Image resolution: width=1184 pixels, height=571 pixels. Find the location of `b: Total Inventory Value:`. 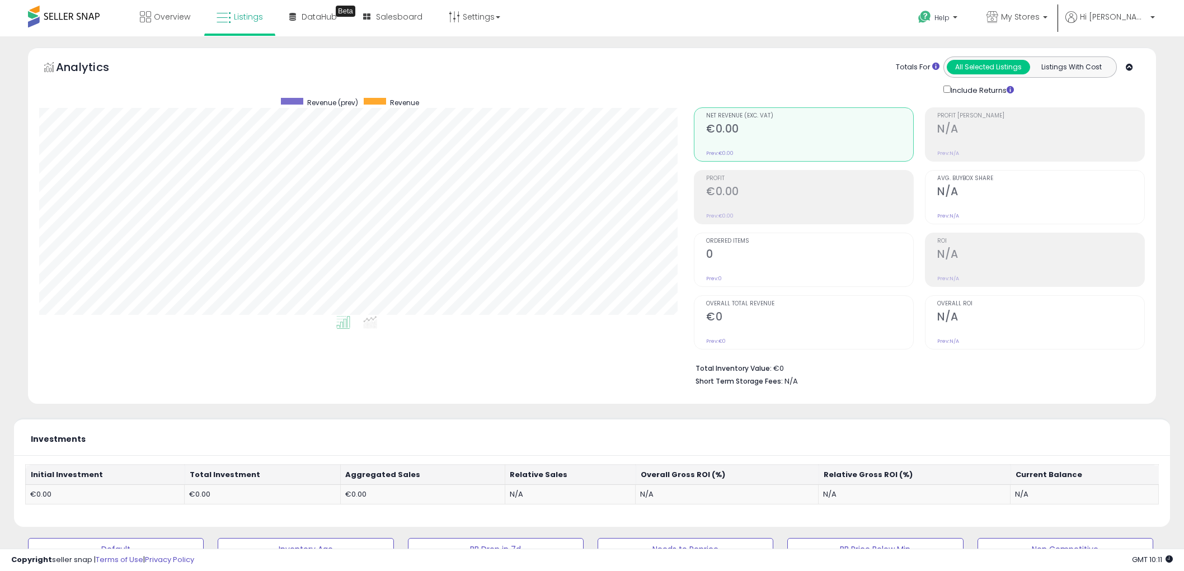

b: Total Inventory Value: is located at coordinates (734, 368).